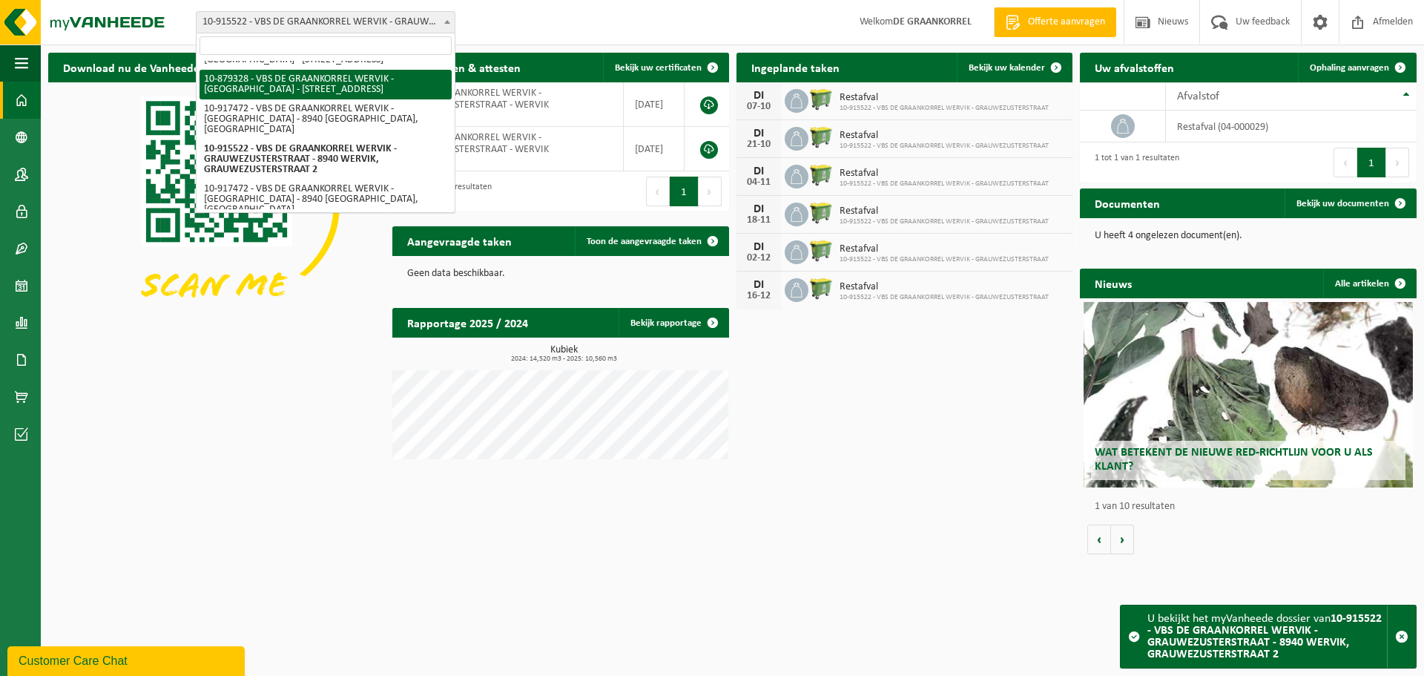 Image resolution: width=1424 pixels, height=676 pixels. Describe the element at coordinates (1014, 67) in the screenshot. I see `a: Bekijk uw kalender` at that location.